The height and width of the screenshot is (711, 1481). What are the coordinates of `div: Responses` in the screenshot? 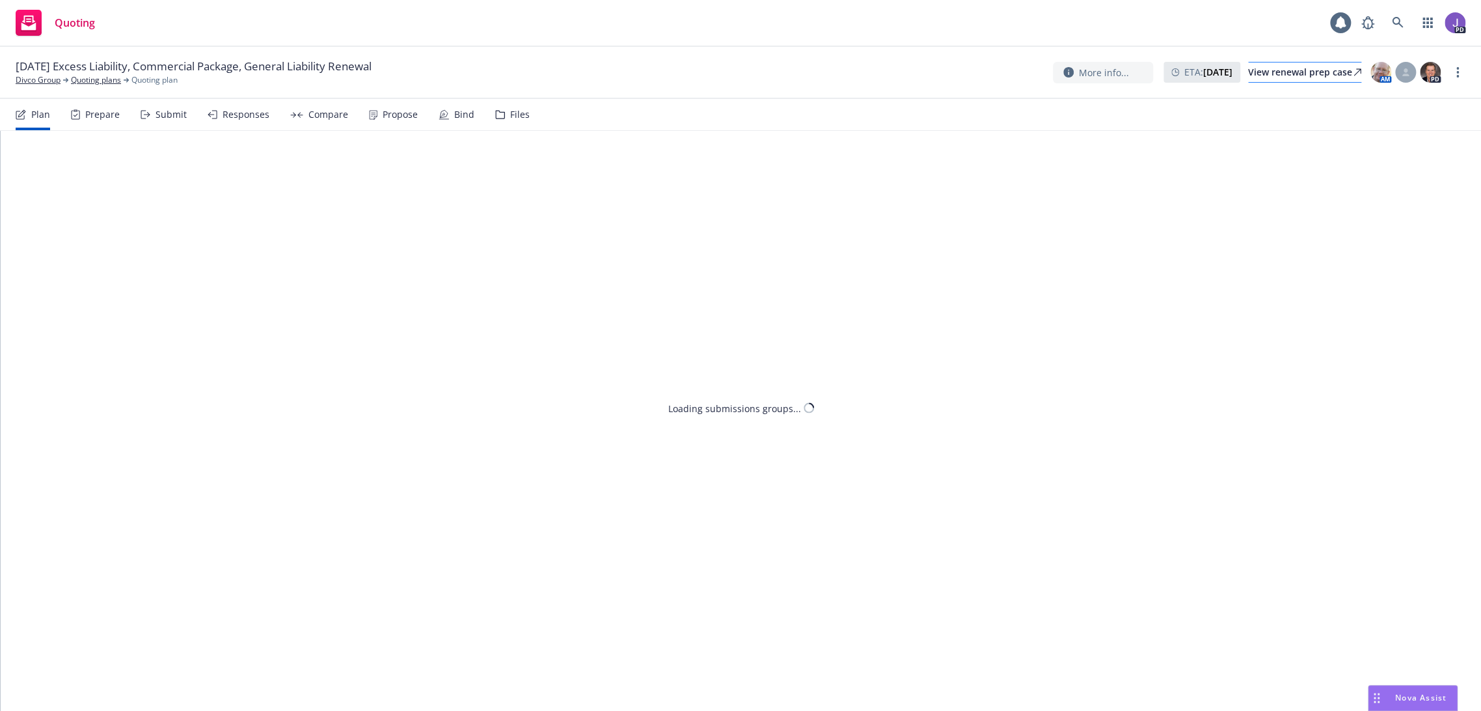 It's located at (246, 115).